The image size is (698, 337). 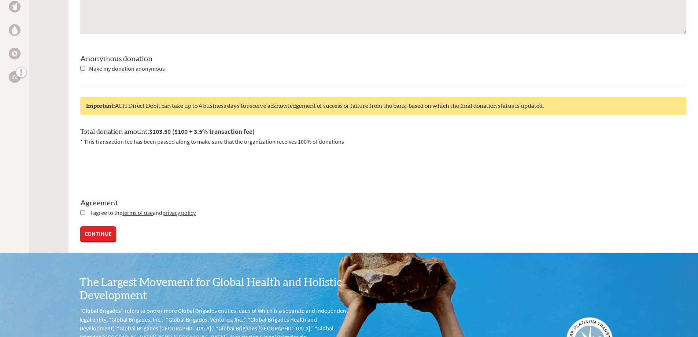 I want to click on img: Public Health, so click(x=15, y=7).